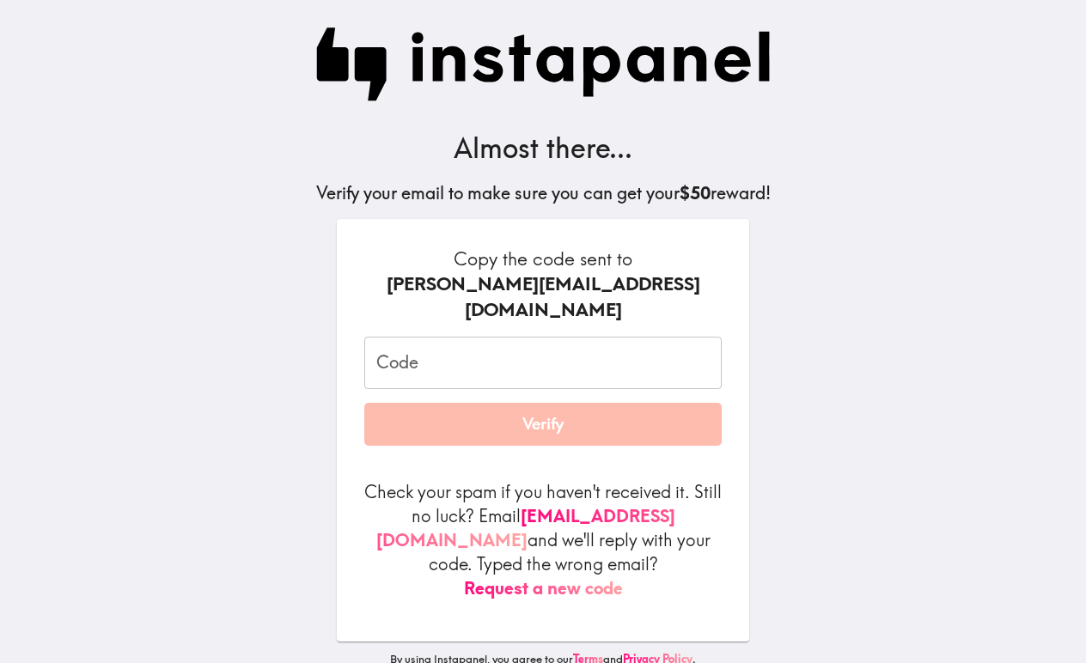  What do you see at coordinates (543, 363) in the screenshot?
I see `input: xxx_xxx_xxx` at bounding box center [543, 363].